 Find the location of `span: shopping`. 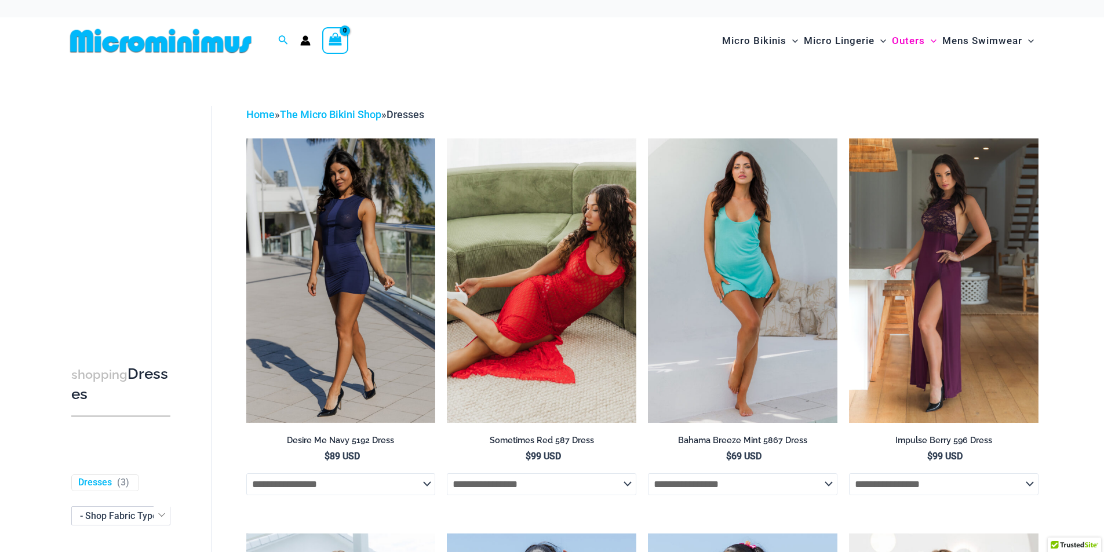

span: shopping is located at coordinates (99, 375).